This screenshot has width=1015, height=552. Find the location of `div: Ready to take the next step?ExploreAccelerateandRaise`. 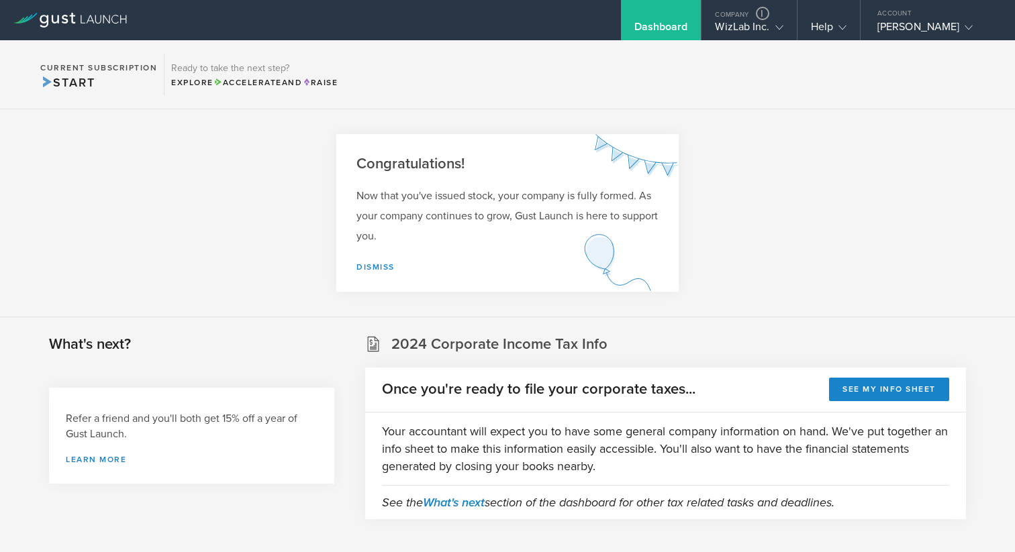

div: Ready to take the next step?ExploreAccelerateandRaise is located at coordinates (254, 74).